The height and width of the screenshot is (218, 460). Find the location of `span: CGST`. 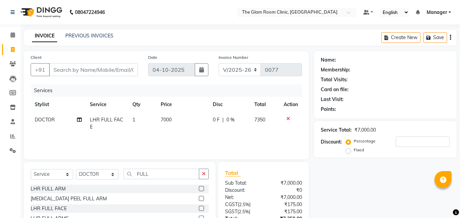

span: CGST is located at coordinates (231, 205).